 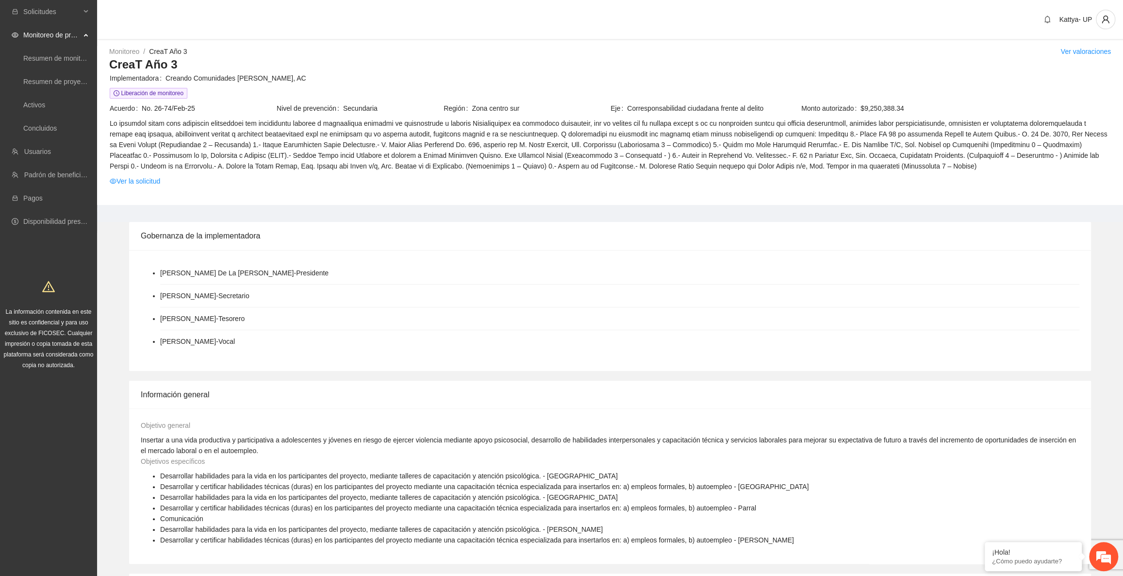 I want to click on div: Gobernanza de la implementadora, so click(x=610, y=235).